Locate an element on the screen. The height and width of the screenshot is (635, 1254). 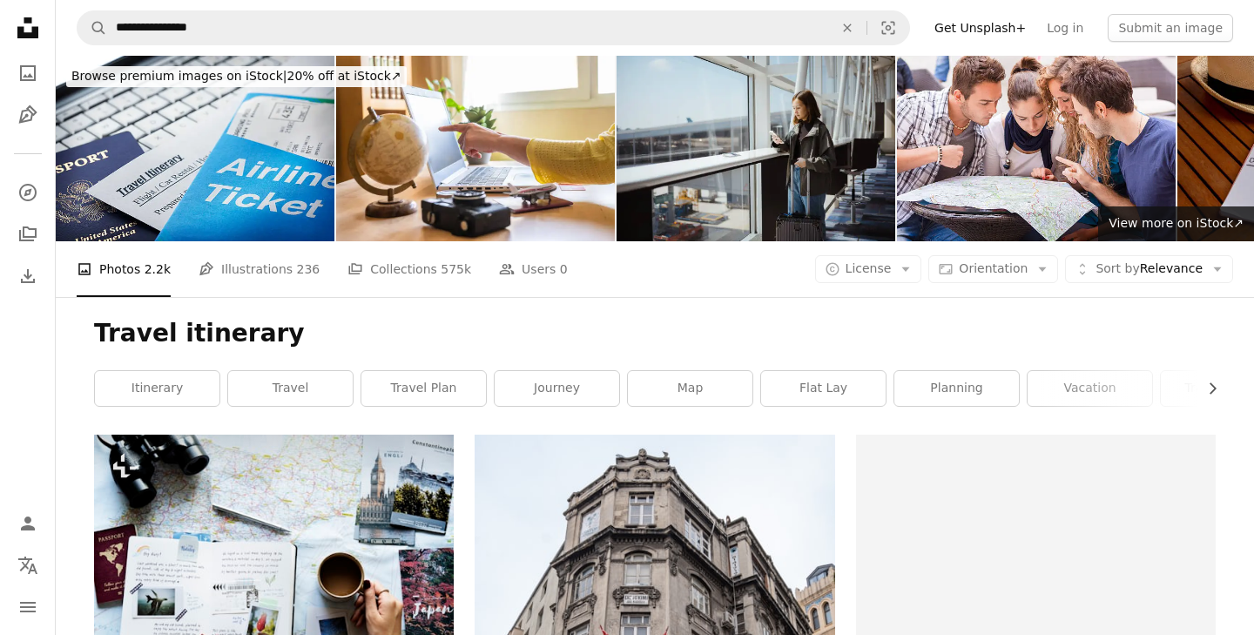
button: Orientation is located at coordinates (992, 269).